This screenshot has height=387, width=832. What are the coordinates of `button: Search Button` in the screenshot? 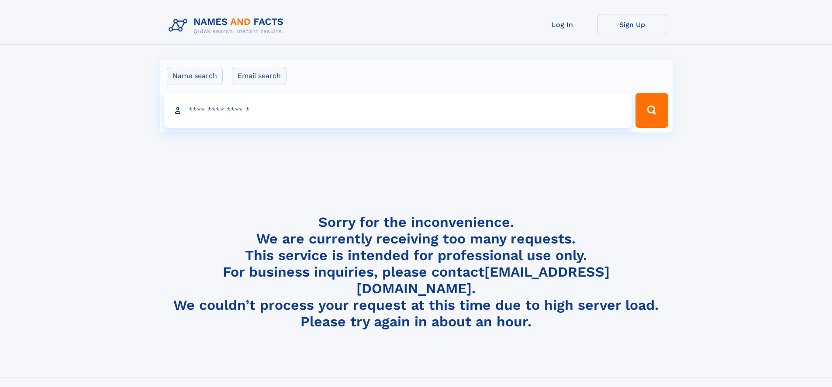 It's located at (651, 110).